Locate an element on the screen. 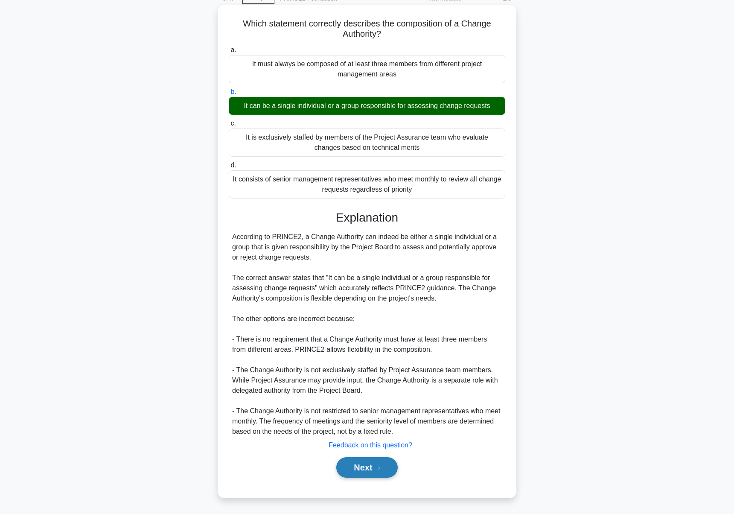 This screenshot has height=514, width=734. div: It can be a single individual or a group responsible for assessing change requests is located at coordinates (367, 106).